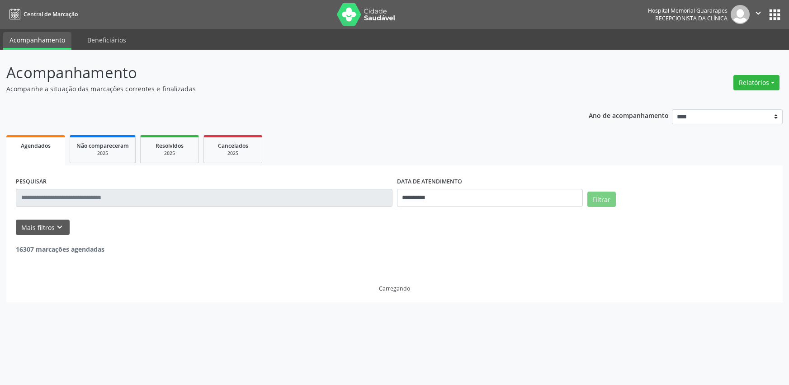  I want to click on label: DATA DE ATENDIMENTO, so click(429, 182).